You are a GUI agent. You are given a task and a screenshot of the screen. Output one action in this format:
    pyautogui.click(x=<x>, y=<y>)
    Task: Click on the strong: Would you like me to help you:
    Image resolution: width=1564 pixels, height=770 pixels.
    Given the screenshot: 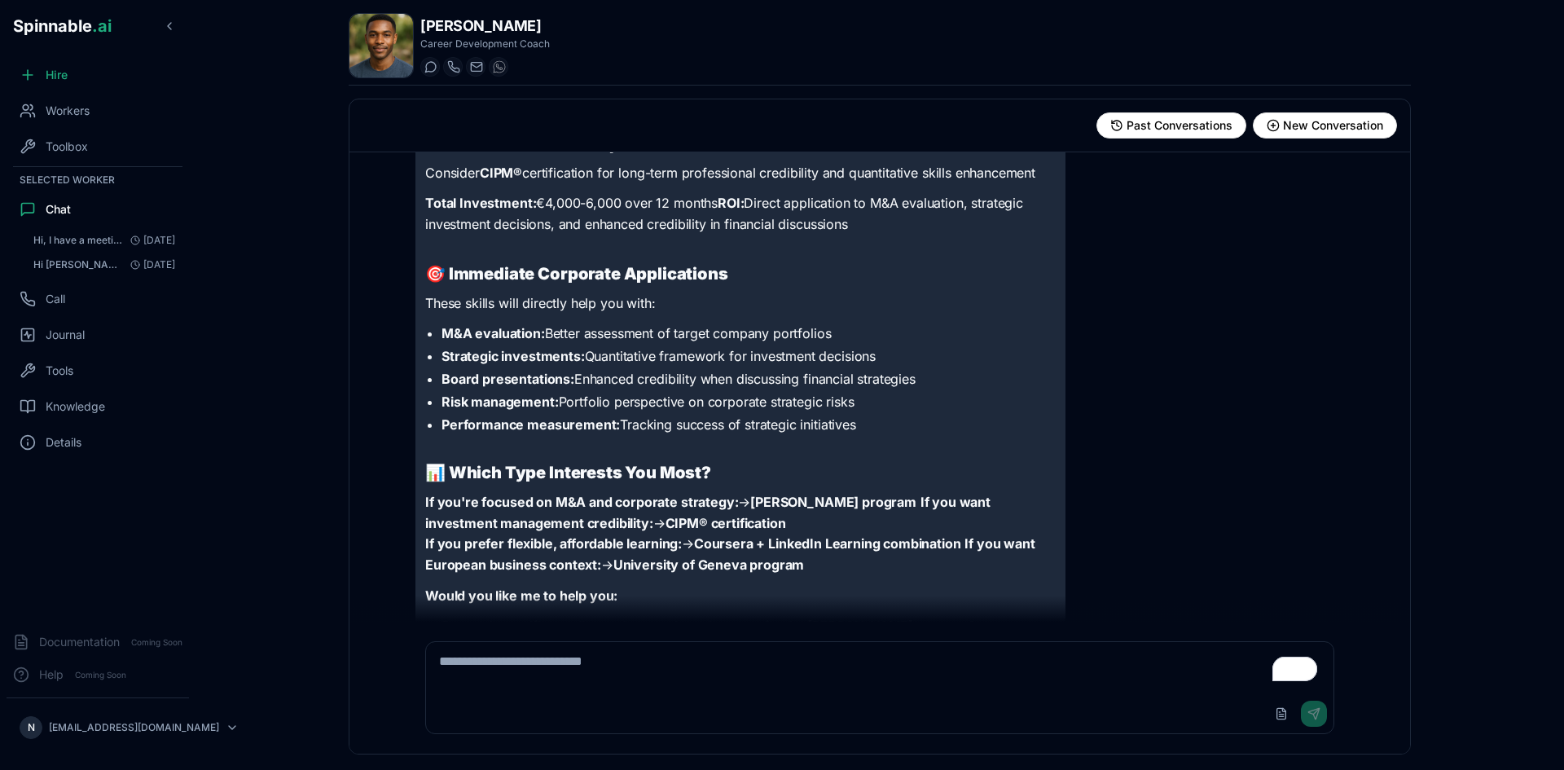 What is the action you would take?
    pyautogui.click(x=521, y=595)
    